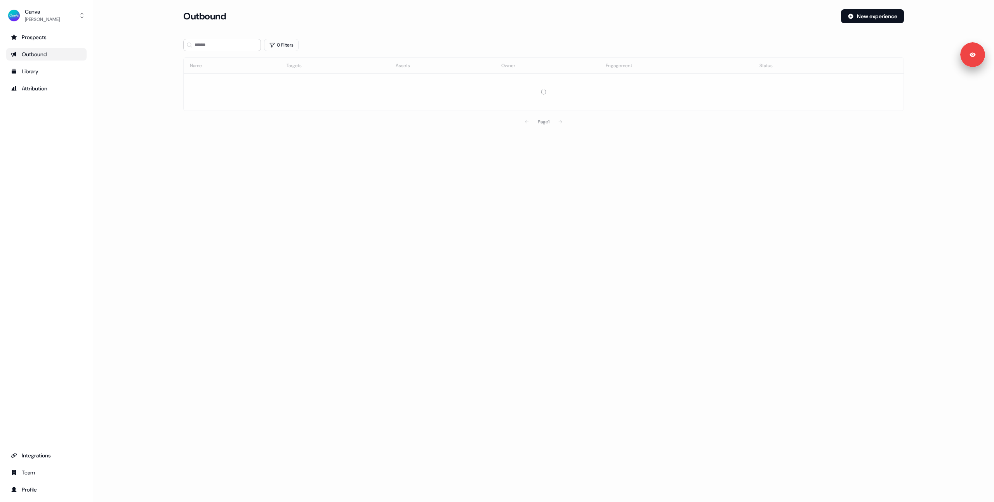  Describe the element at coordinates (46, 490) in the screenshot. I see `a: Go to profile` at that location.